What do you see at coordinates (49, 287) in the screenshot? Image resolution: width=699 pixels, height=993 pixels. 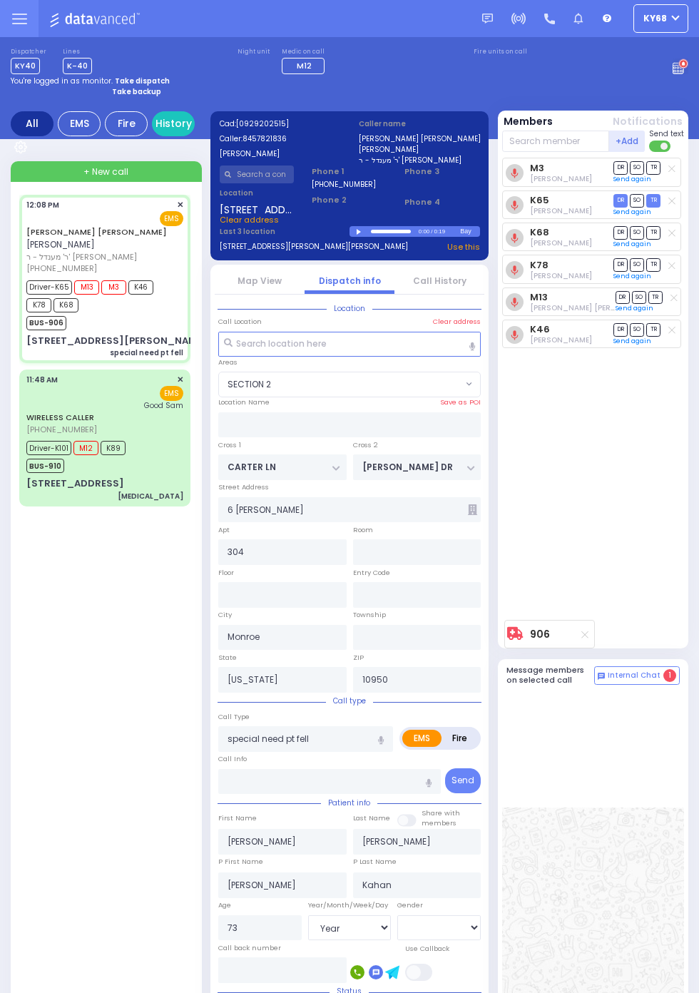 I see `span: Driver-K65` at bounding box center [49, 287].